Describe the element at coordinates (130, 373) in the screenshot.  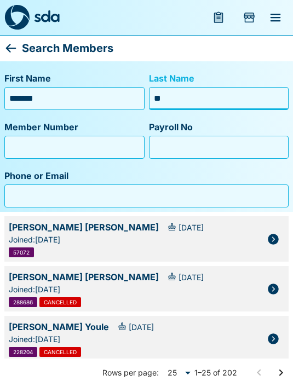
I see `p: Rows per page:` at that location.